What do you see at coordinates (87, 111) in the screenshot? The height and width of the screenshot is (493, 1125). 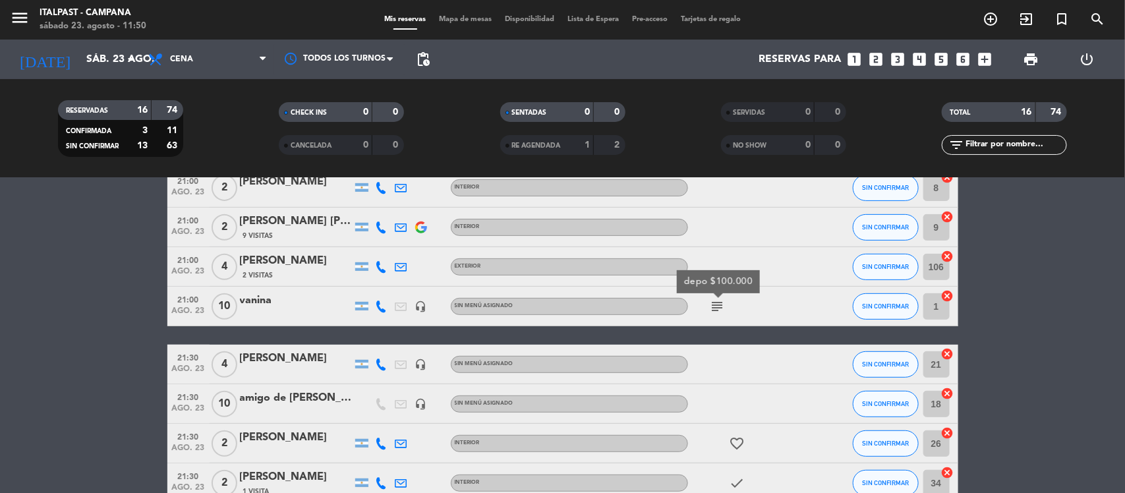 I see `span: RESERVADAS` at bounding box center [87, 111].